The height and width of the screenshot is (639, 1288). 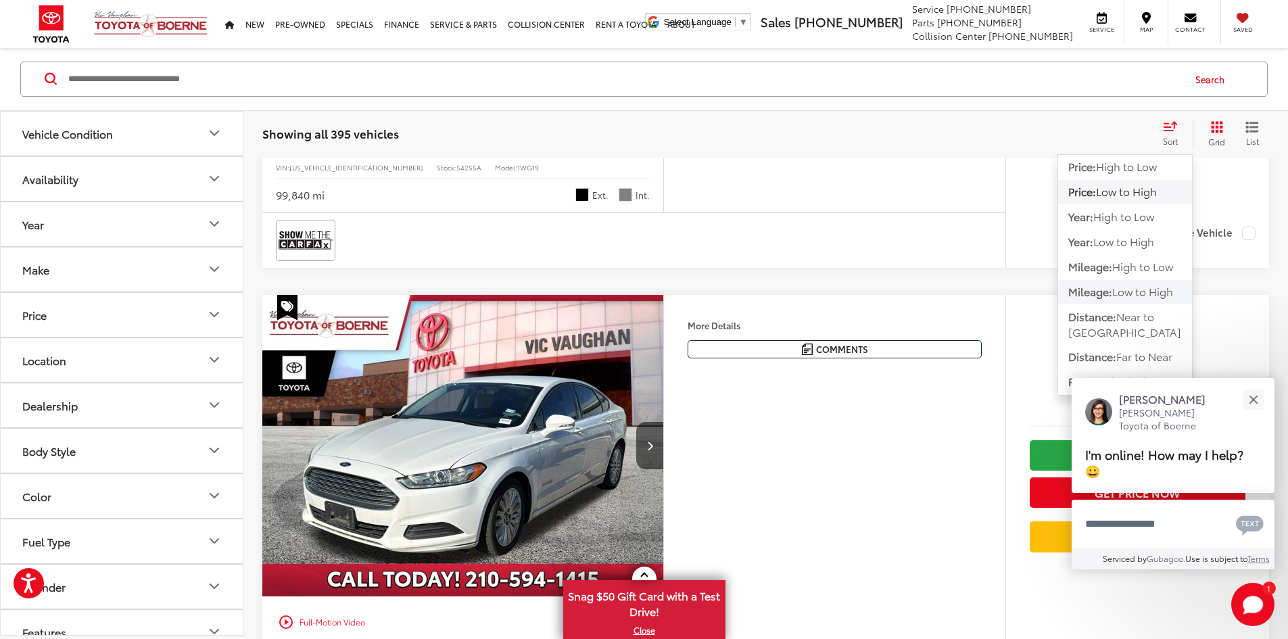 What do you see at coordinates (776, 22) in the screenshot?
I see `span: Sales` at bounding box center [776, 22].